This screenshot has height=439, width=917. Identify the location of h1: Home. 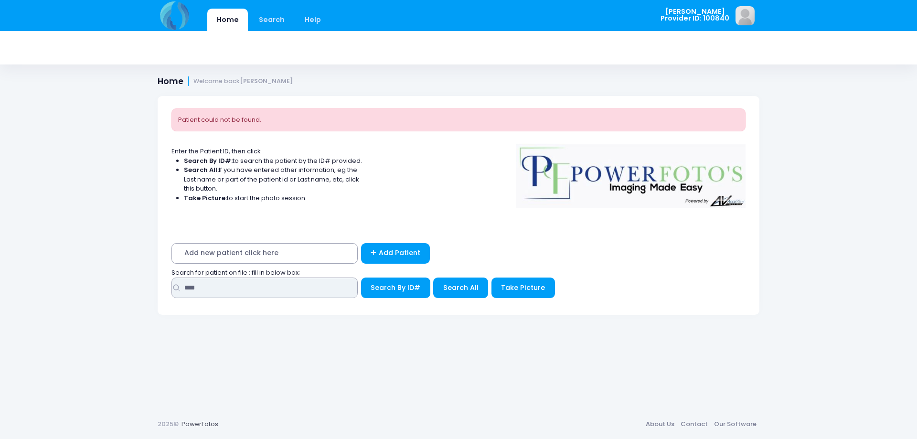
(225, 81).